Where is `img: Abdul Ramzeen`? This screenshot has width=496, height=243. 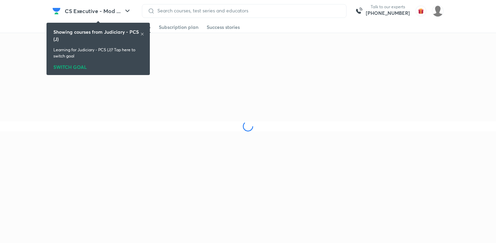
img: Abdul Ramzeen is located at coordinates (438, 11).